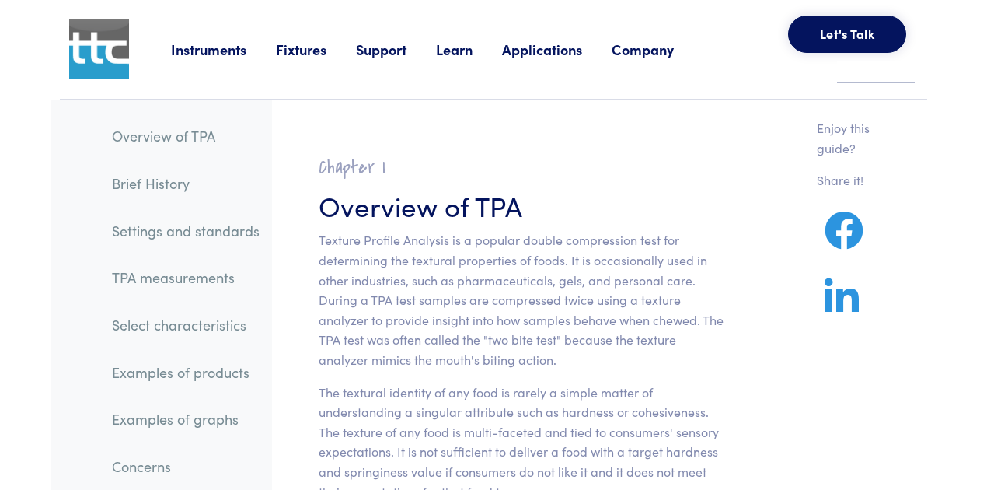 The width and height of the screenshot is (987, 490). I want to click on a: Company, so click(657, 49).